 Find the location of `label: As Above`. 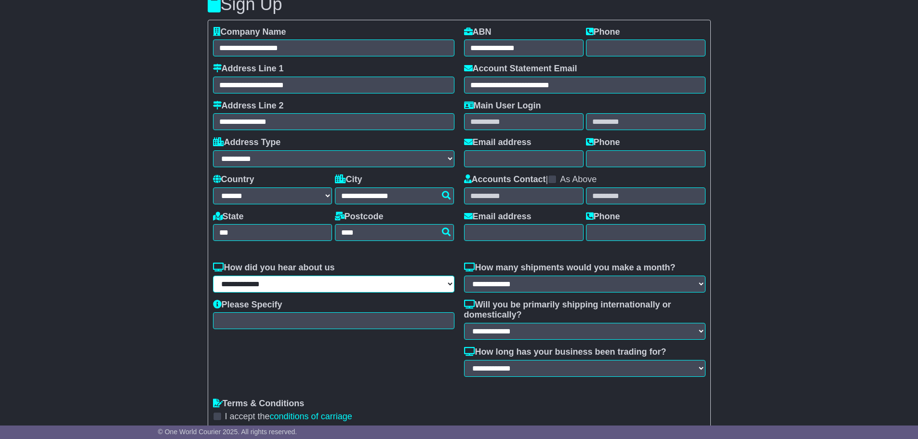

label: As Above is located at coordinates (579, 180).